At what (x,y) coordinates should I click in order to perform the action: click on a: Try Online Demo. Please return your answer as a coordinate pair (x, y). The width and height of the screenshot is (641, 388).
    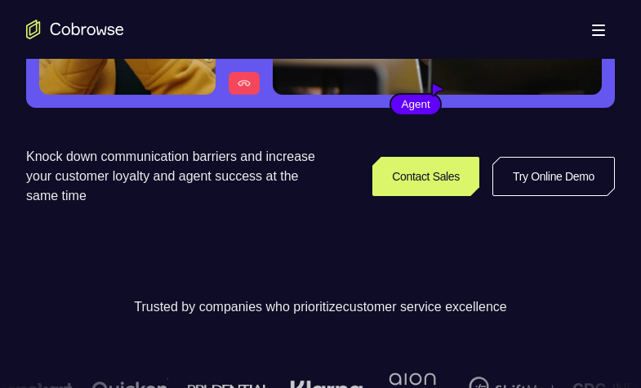
    Looking at the image, I should click on (553, 176).